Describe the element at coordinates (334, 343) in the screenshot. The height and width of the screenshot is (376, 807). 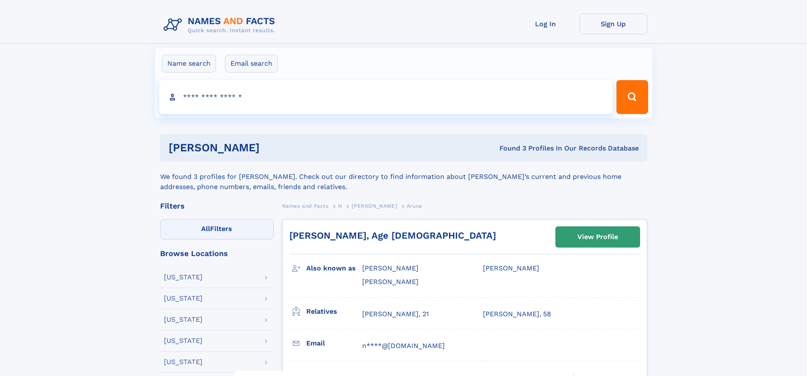
I see `h3: Email` at that location.